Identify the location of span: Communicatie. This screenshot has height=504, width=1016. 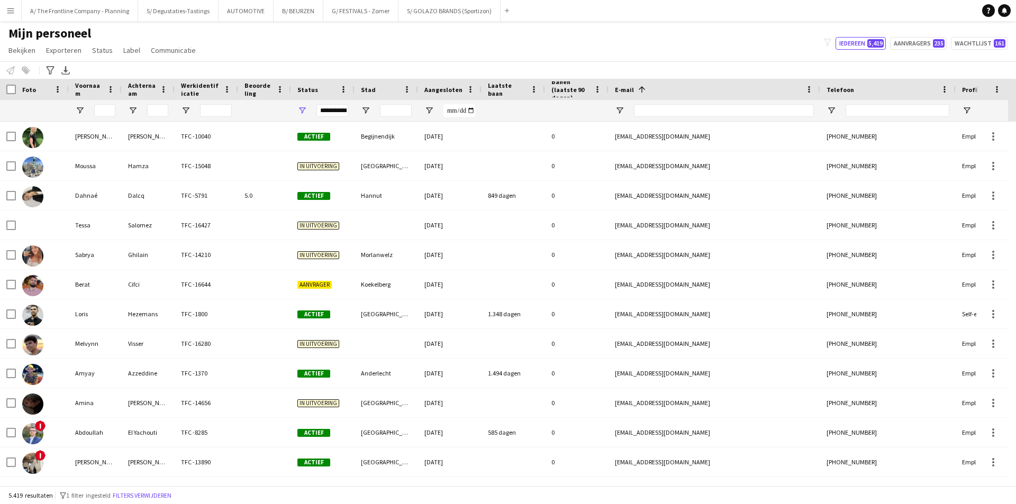
(173, 50).